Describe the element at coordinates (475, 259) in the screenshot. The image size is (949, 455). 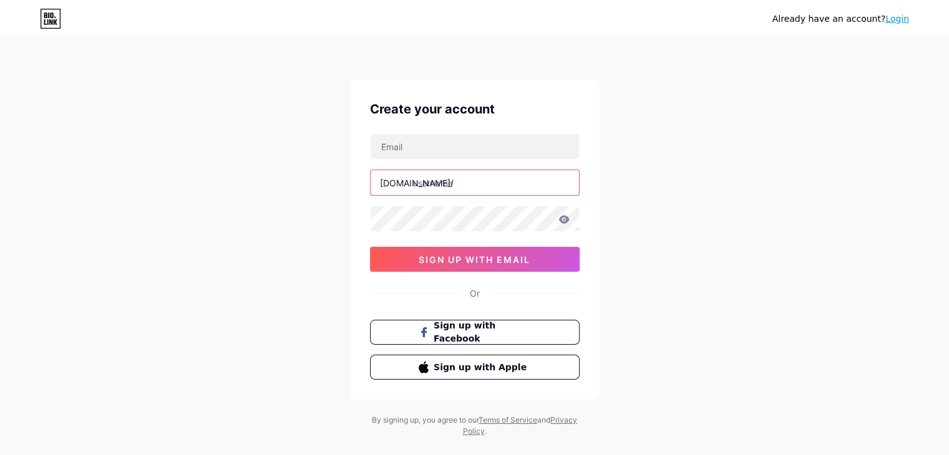
I see `button: sign up with email` at that location.